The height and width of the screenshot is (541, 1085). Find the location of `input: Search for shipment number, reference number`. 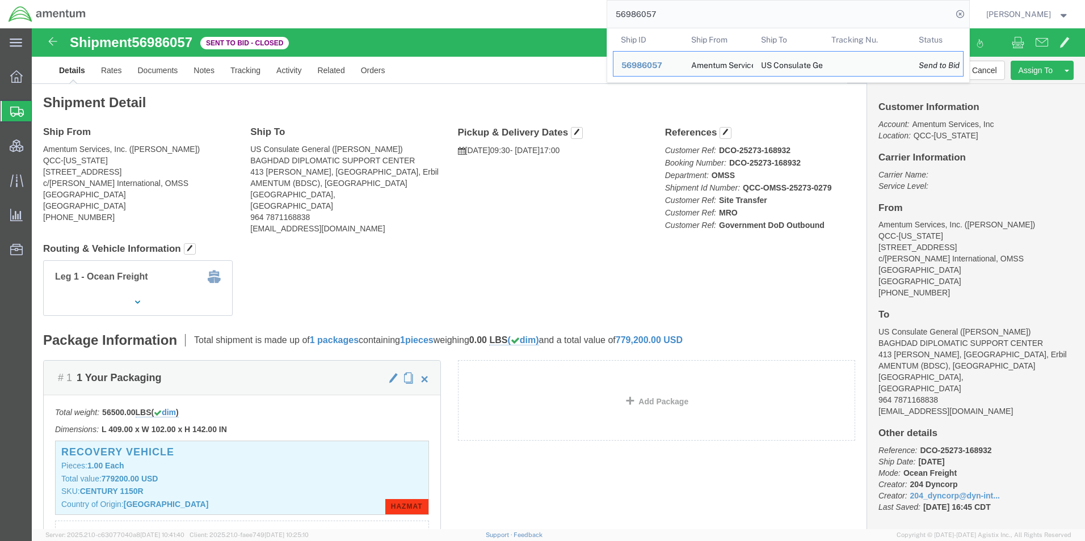

input: Search for shipment number, reference number is located at coordinates (780, 14).